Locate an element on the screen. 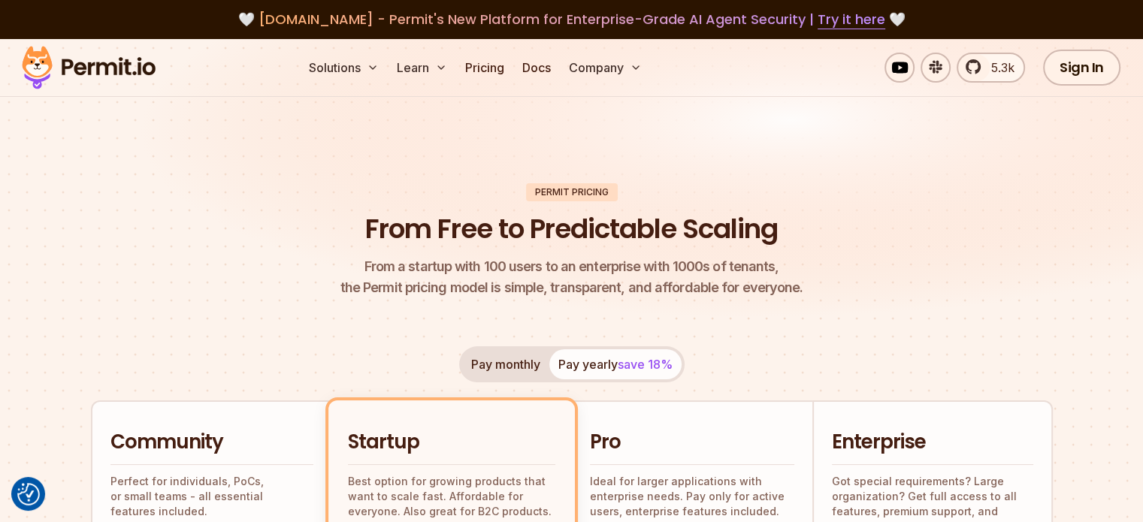  a: Sign In is located at coordinates (1082, 68).